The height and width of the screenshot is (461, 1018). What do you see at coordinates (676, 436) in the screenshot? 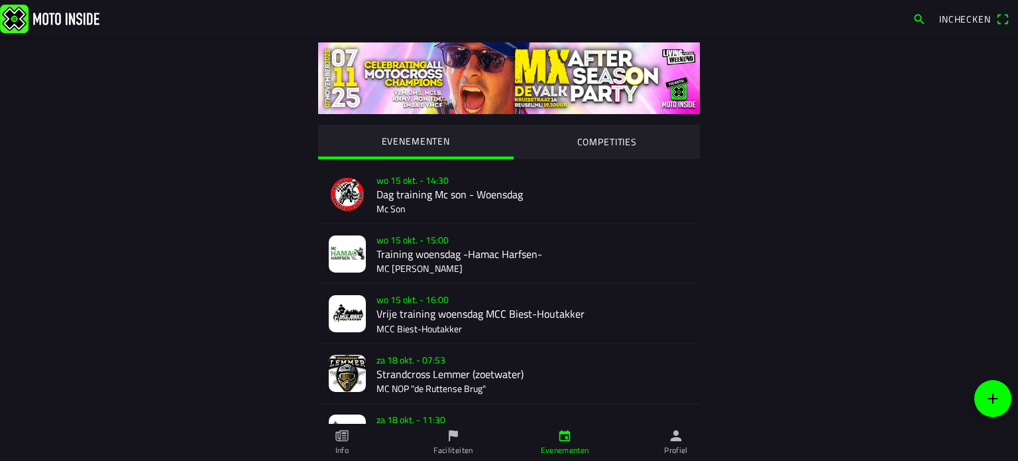
I see `ion-icon: person` at bounding box center [676, 436].